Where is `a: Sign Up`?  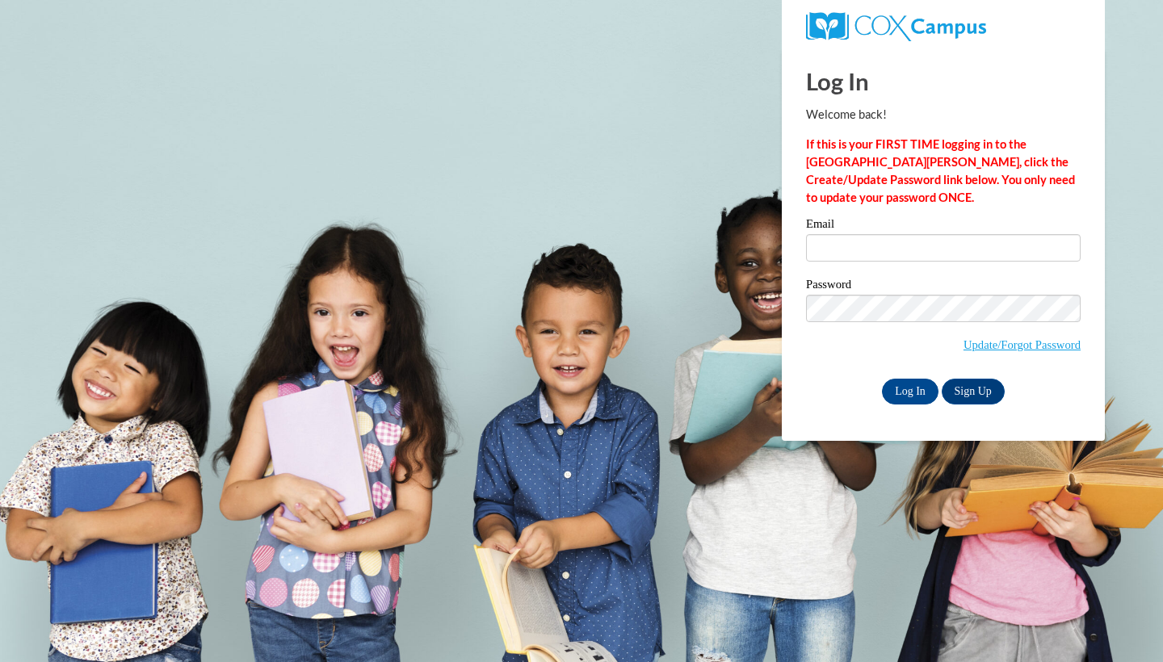 a: Sign Up is located at coordinates (973, 392).